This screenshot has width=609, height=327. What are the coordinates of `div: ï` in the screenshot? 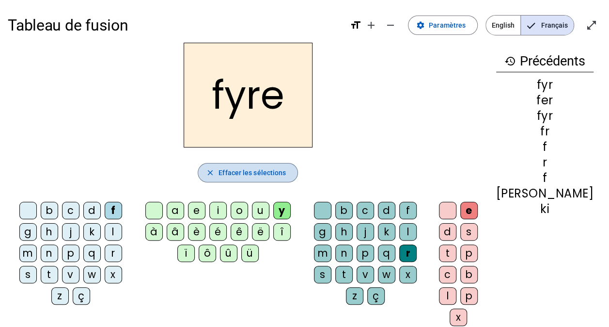 It's located at (186, 253).